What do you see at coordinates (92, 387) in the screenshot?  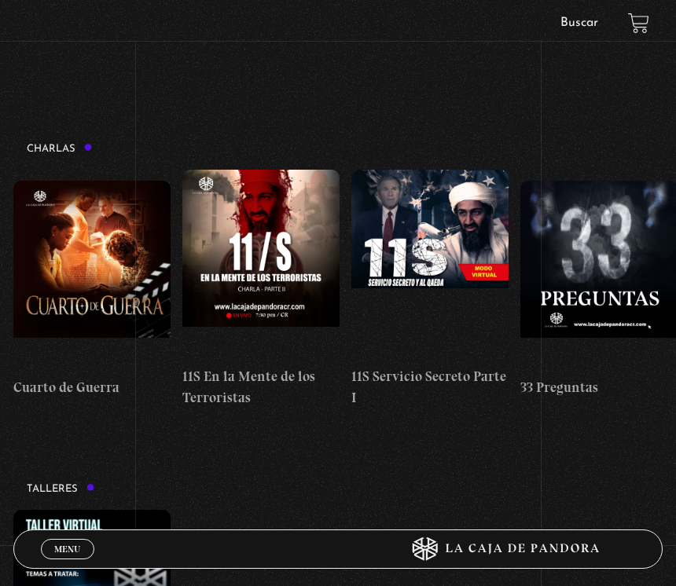 I see `h4: Cuarto de Guerra` at bounding box center [92, 387].